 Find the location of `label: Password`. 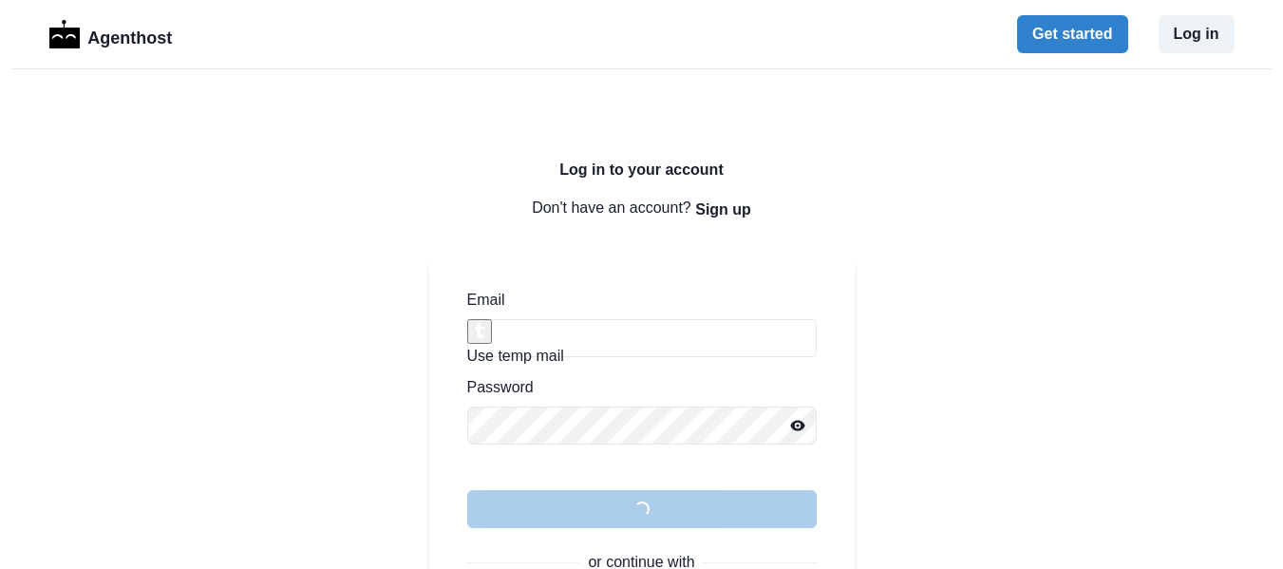

label: Password is located at coordinates (636, 387).